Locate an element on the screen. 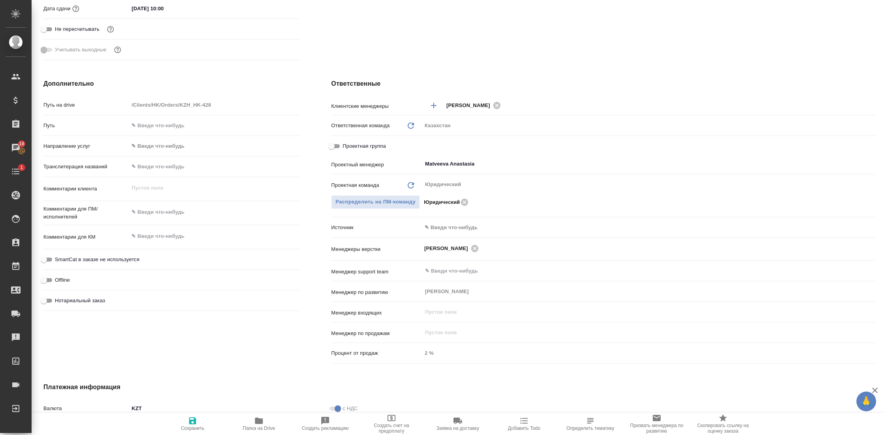 Image resolution: width=884 pixels, height=435 pixels. div: KZT is located at coordinates (214, 408).